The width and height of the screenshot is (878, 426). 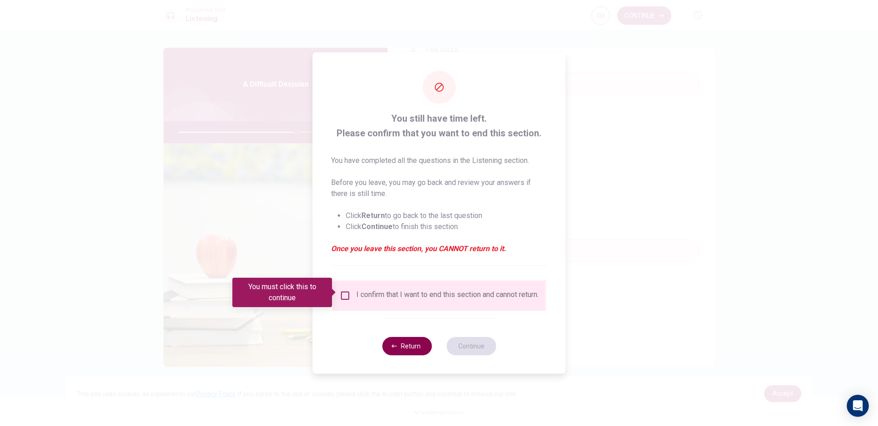 What do you see at coordinates (471, 346) in the screenshot?
I see `button: Continue` at bounding box center [471, 346].